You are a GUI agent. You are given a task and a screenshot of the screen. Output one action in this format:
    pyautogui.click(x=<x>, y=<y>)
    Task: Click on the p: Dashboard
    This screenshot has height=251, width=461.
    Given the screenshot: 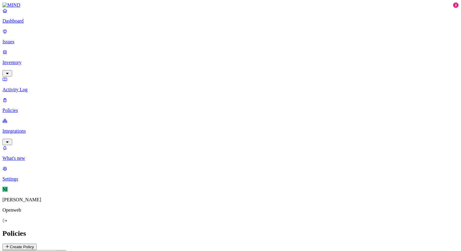 What is the action you would take?
    pyautogui.click(x=231, y=21)
    